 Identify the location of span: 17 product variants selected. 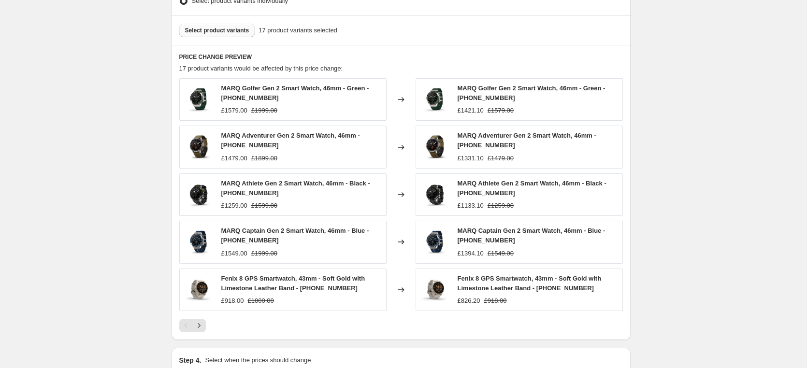
(298, 30).